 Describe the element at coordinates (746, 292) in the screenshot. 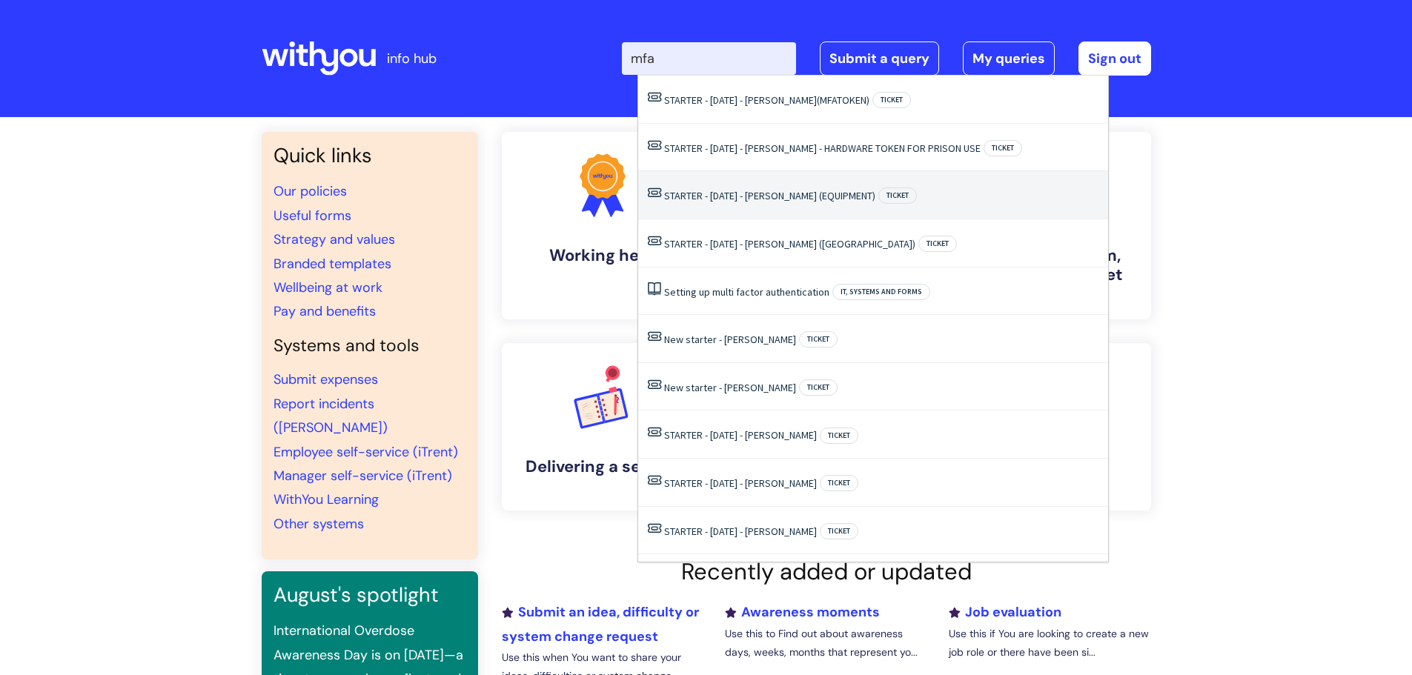

I see `a: Setting up multi factor authentication` at that location.